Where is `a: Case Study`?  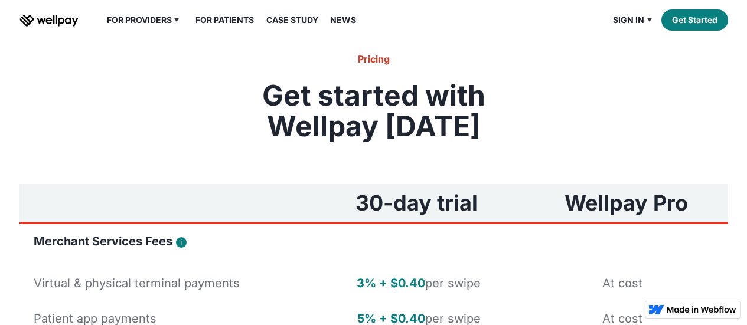
a: Case Study is located at coordinates (292, 20).